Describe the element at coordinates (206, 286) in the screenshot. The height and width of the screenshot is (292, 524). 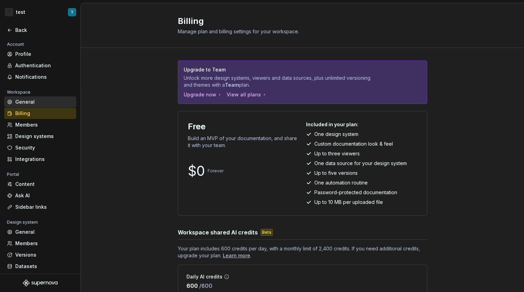
I see `p: / 600` at that location.